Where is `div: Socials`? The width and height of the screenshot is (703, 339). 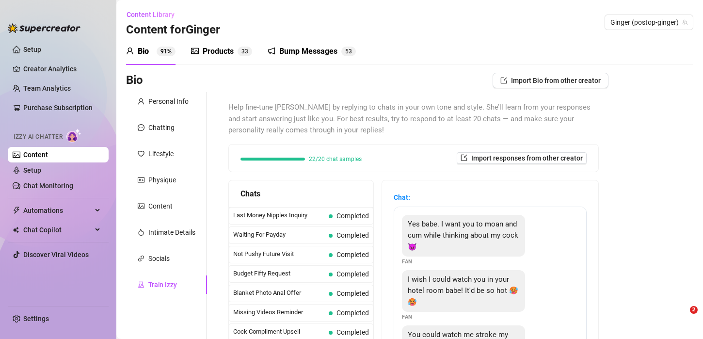
div: Socials is located at coordinates (159, 258).